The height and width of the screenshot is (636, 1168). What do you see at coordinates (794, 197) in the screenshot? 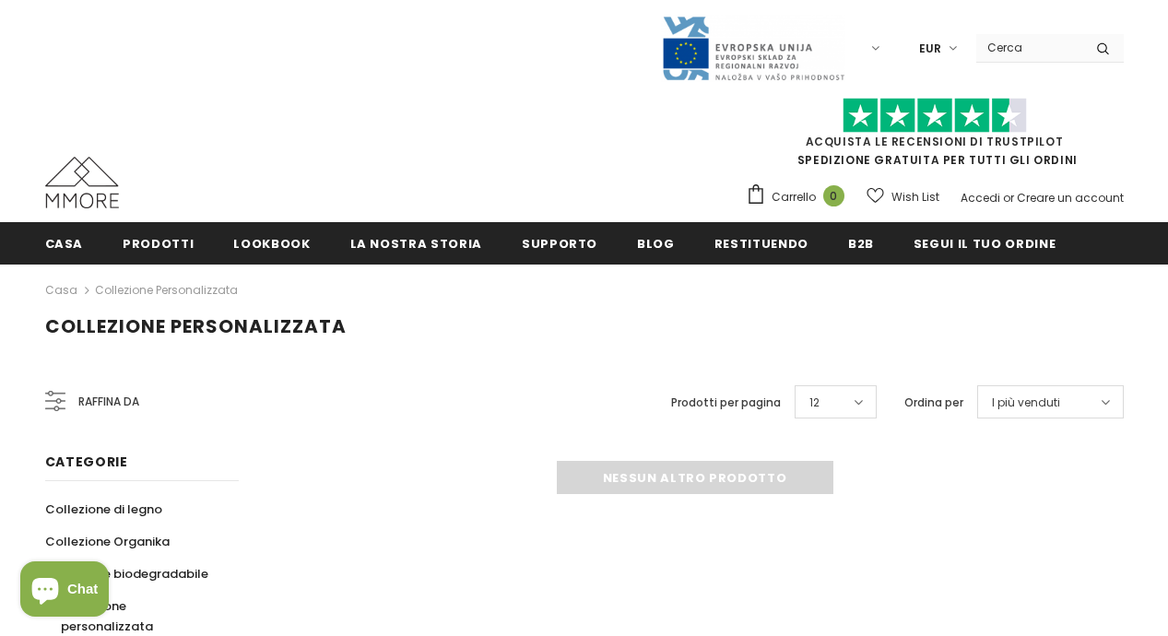
I see `span: Carrello` at bounding box center [794, 197].